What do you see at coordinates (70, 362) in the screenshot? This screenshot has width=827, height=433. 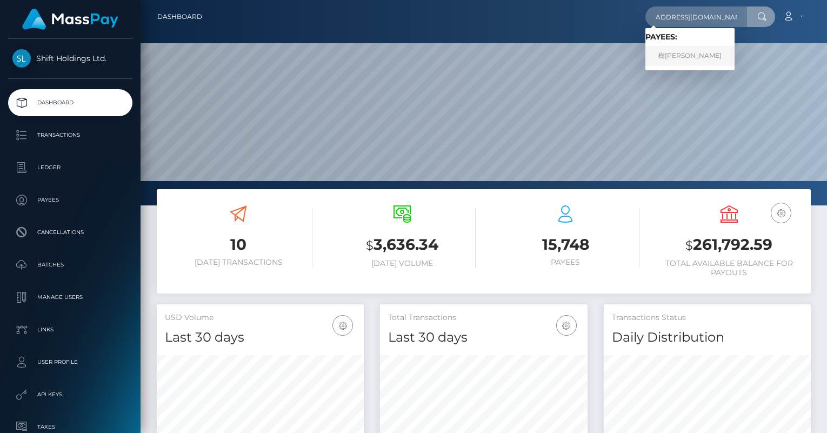 I see `a: User Profile` at bounding box center [70, 362].